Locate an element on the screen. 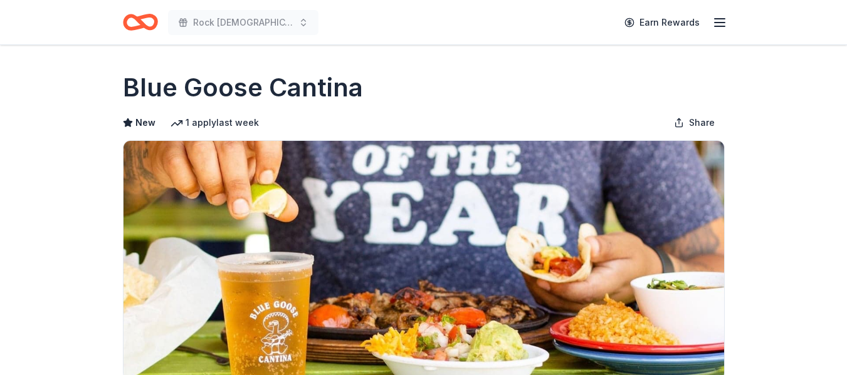 The height and width of the screenshot is (375, 847). button: Share is located at coordinates (694, 123).